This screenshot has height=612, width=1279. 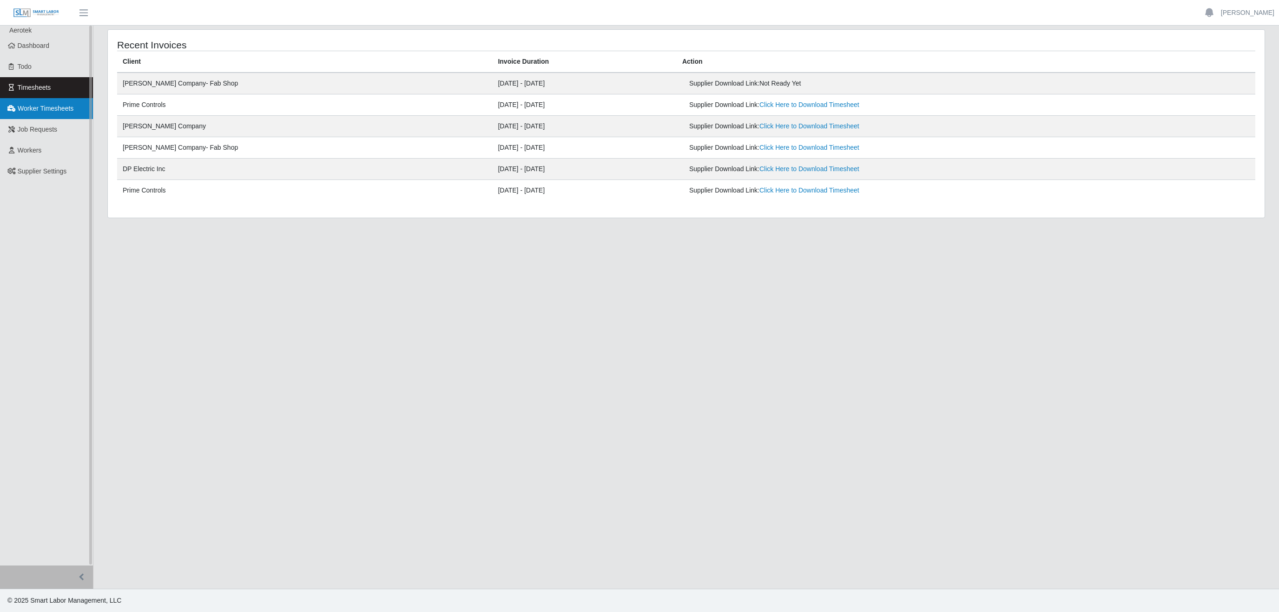 I want to click on span: Timesheets, so click(x=34, y=87).